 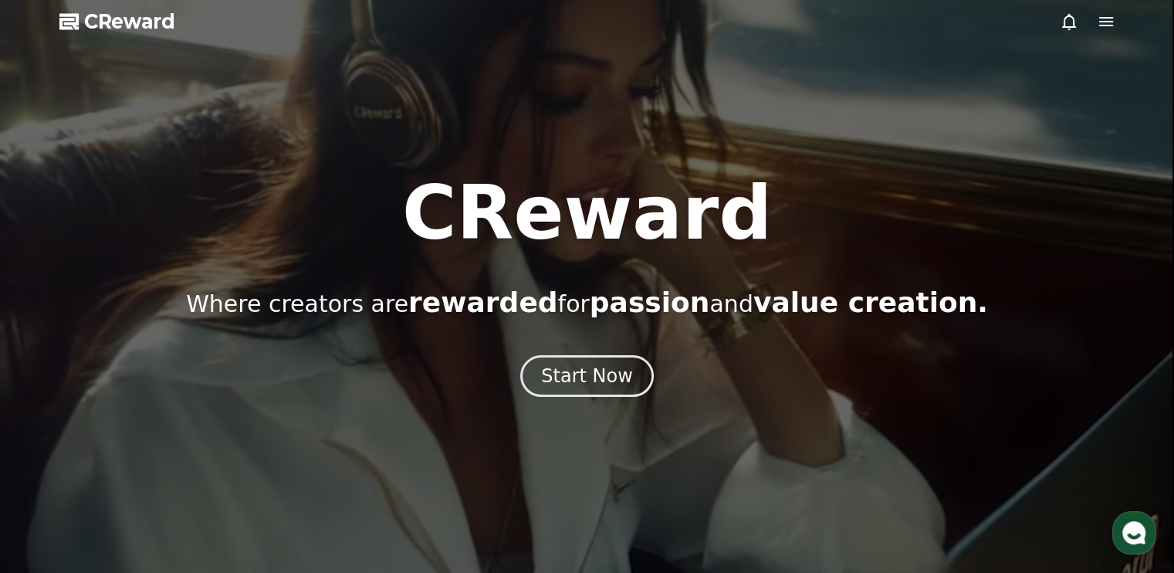 What do you see at coordinates (151, 464) in the screenshot?
I see `a: Messages` at bounding box center [151, 464].